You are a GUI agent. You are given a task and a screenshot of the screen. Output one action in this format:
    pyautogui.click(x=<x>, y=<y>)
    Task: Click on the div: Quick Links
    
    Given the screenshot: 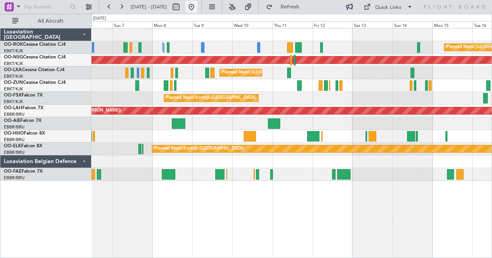 What is the action you would take?
    pyautogui.click(x=388, y=8)
    